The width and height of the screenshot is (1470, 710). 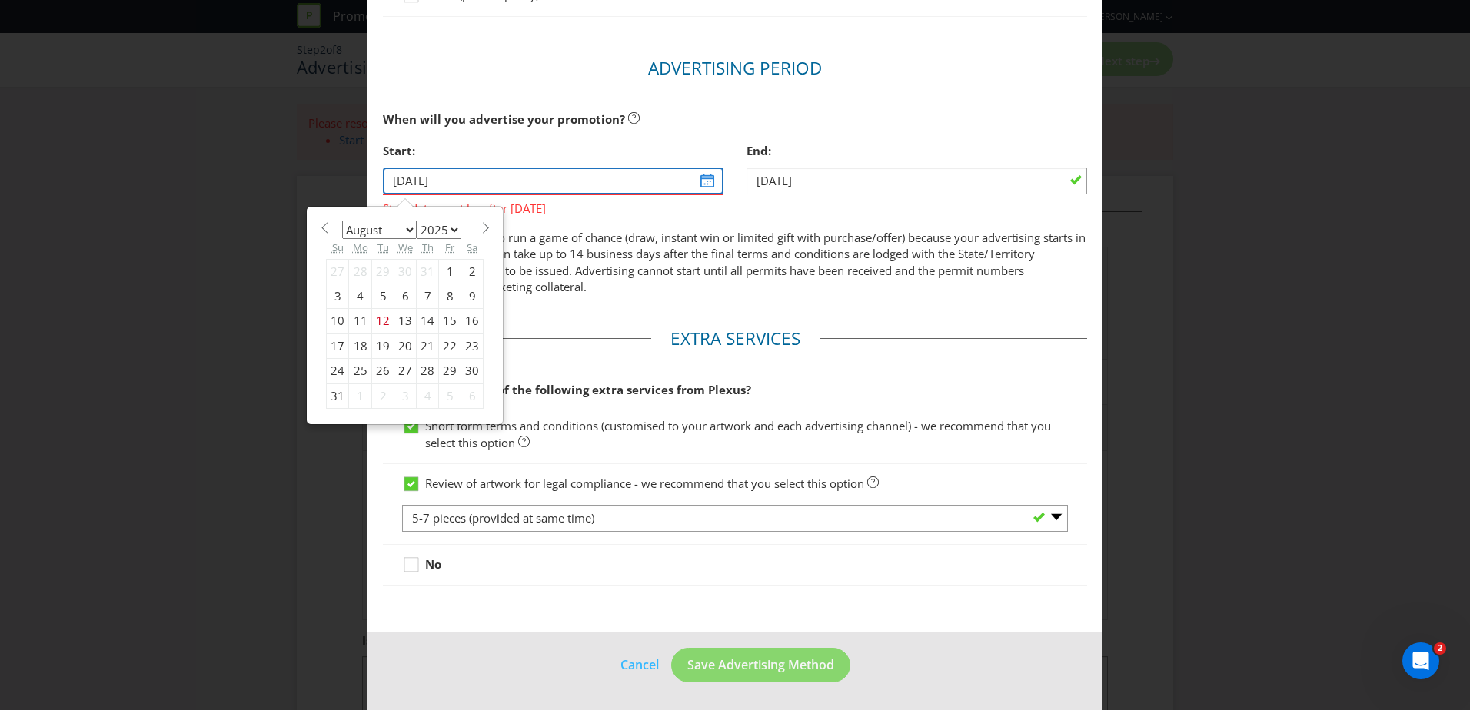 I want to click on div: End:, so click(x=916, y=151).